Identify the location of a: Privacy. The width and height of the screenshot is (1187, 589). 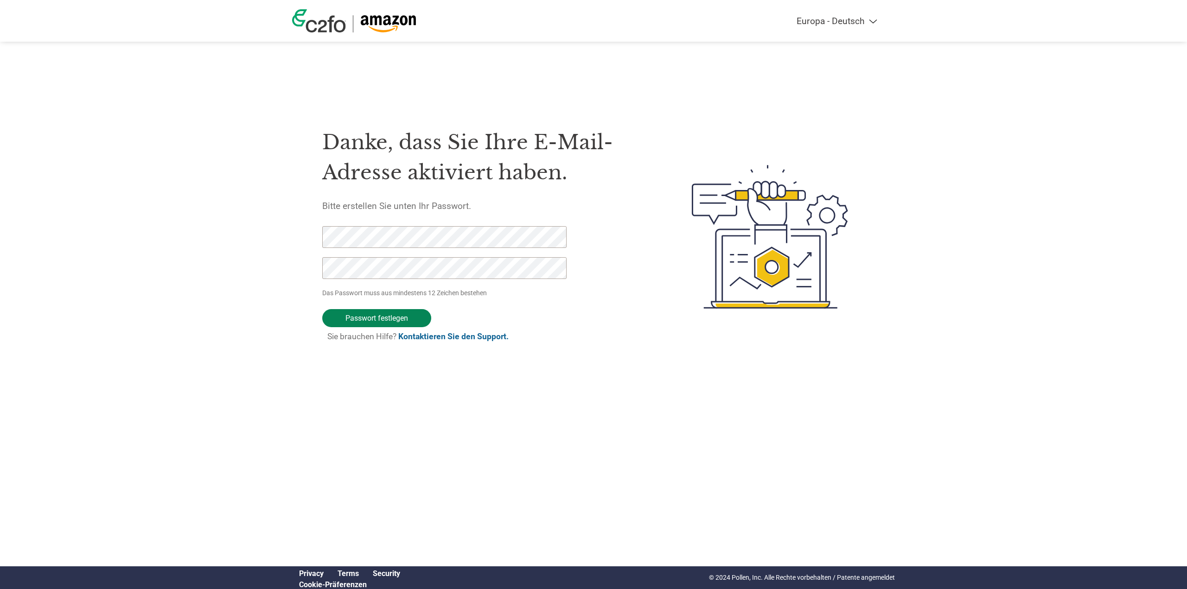
(311, 573).